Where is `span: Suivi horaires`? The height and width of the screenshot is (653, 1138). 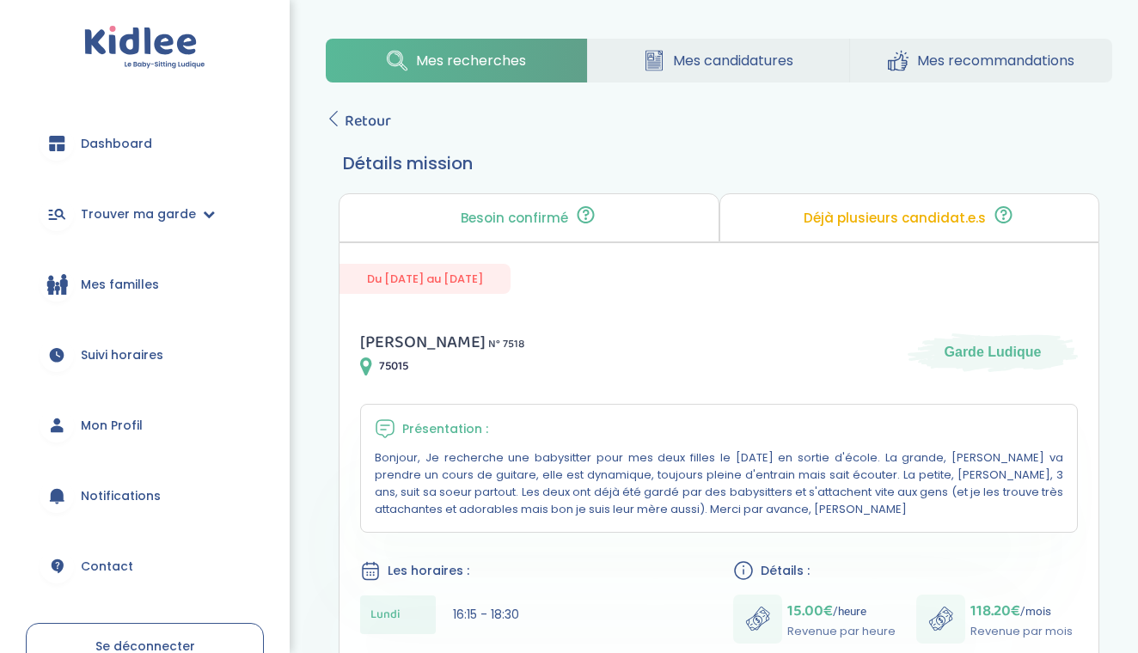 span: Suivi horaires is located at coordinates (122, 355).